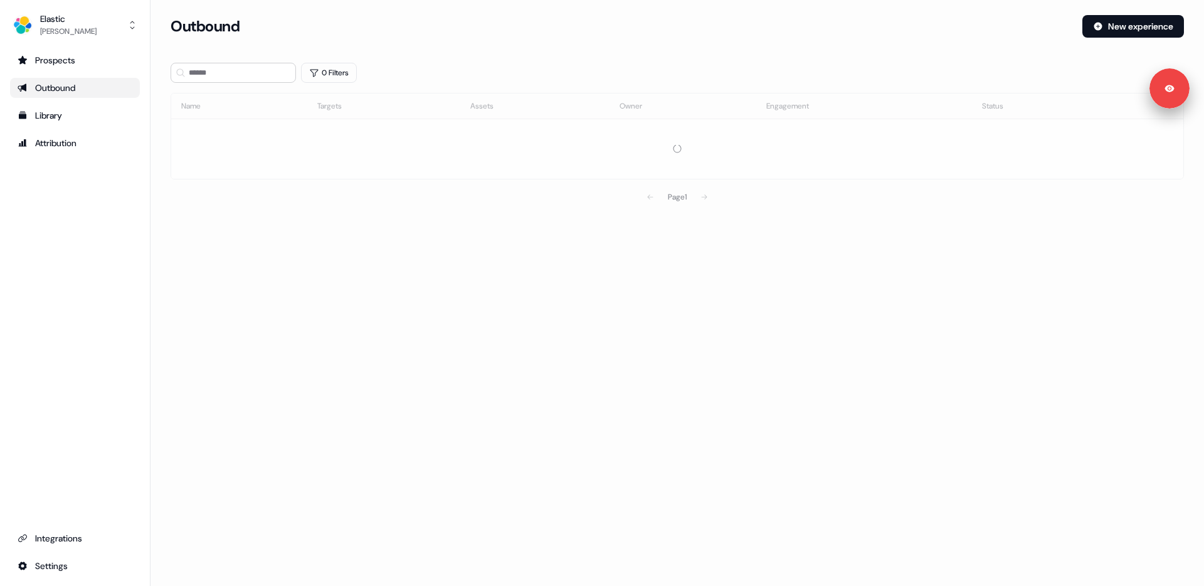 The height and width of the screenshot is (586, 1204). I want to click on button: Go to integrations, so click(75, 566).